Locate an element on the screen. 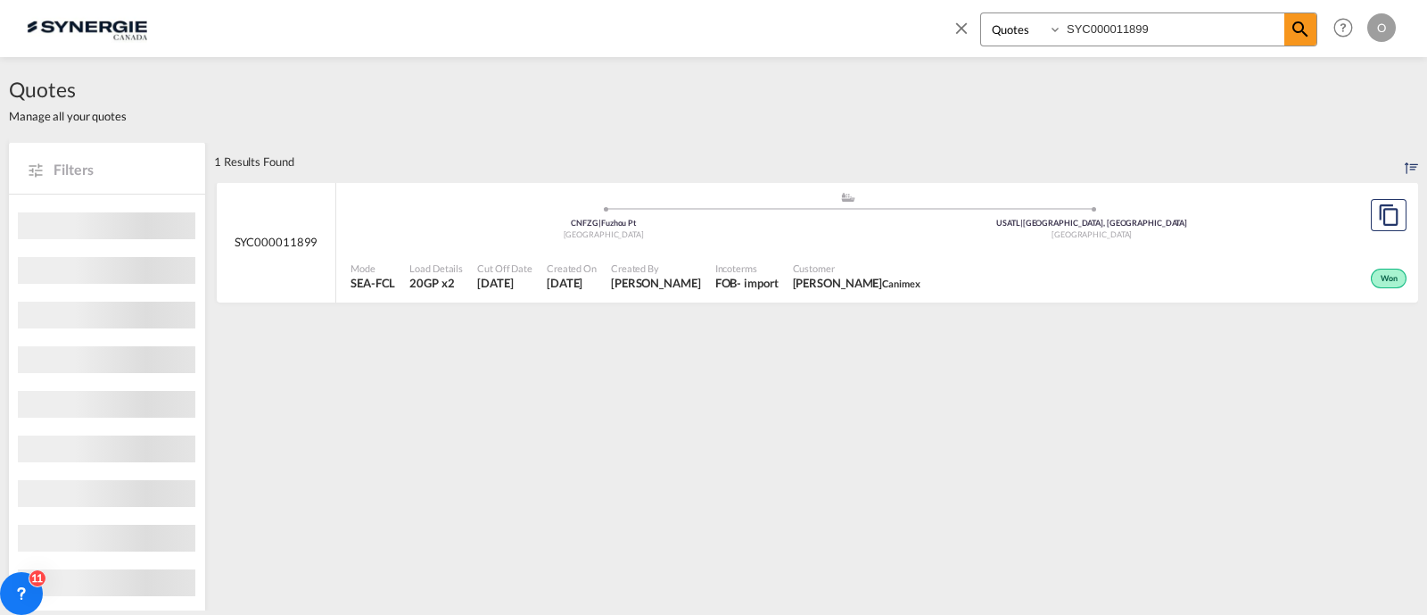 This screenshot has height=615, width=1427. md-icon: assets/icons/custom/ship-fill.svg is located at coordinates (848, 197).